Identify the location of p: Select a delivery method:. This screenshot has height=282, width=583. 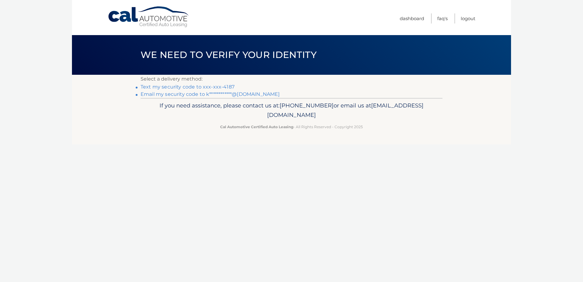
(291, 79).